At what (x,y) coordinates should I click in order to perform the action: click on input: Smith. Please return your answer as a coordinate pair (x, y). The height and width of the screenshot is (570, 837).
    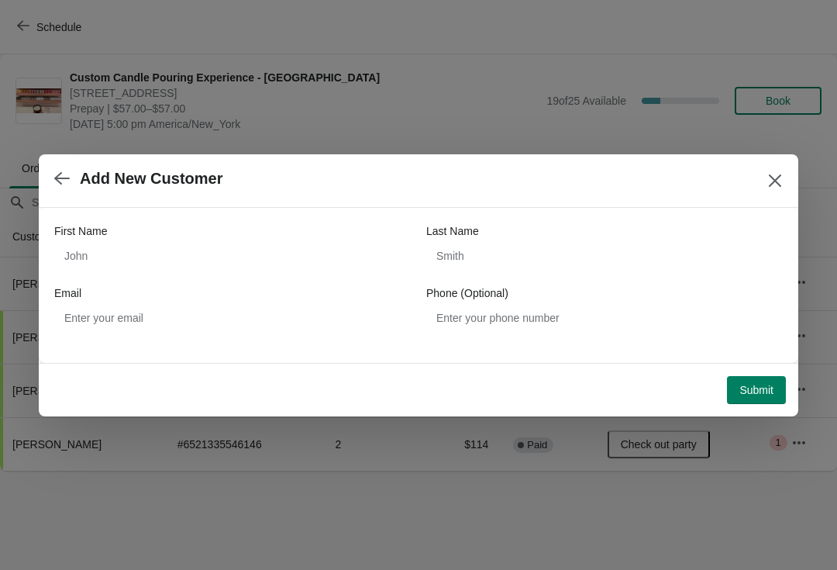
    Looking at the image, I should click on (605, 256).